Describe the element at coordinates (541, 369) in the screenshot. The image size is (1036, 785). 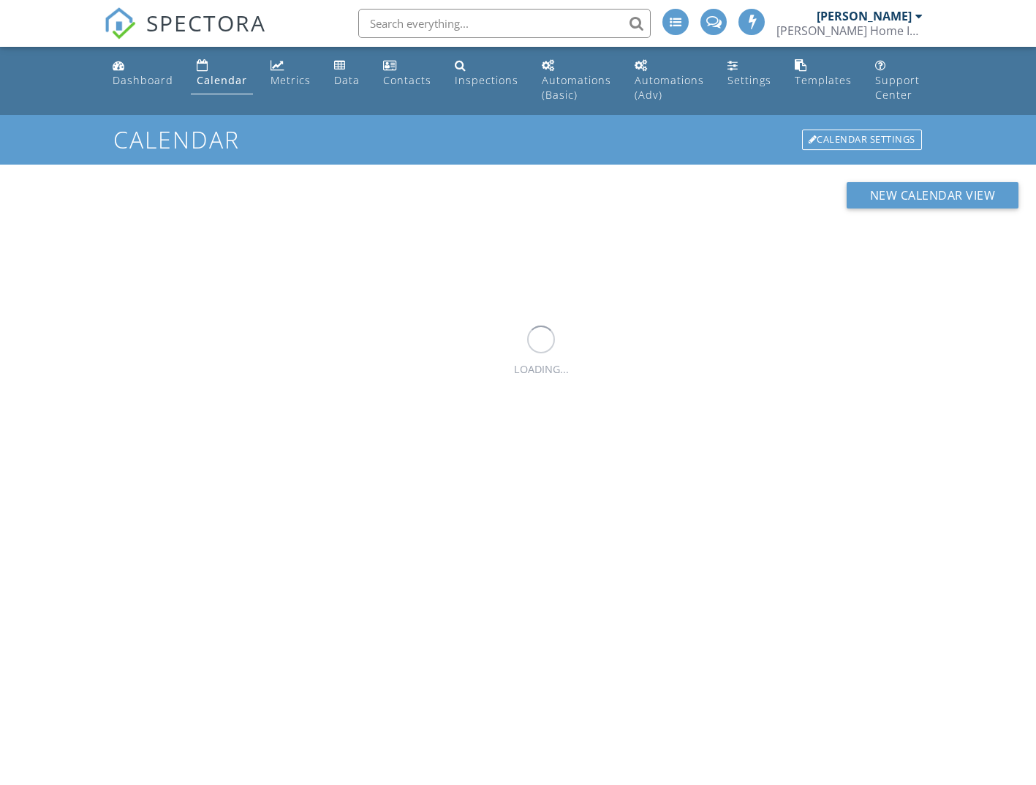
I see `div: LOADING...` at that location.